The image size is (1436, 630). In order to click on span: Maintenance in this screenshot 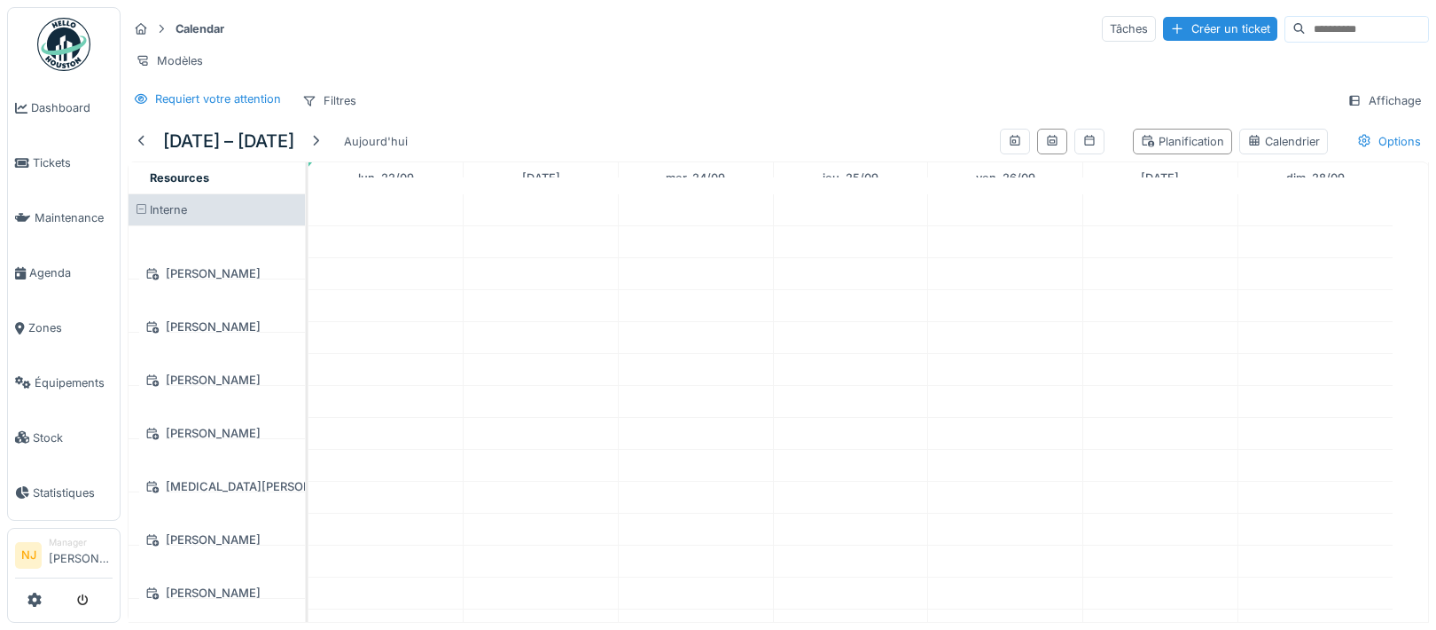, I will do `click(74, 217)`.